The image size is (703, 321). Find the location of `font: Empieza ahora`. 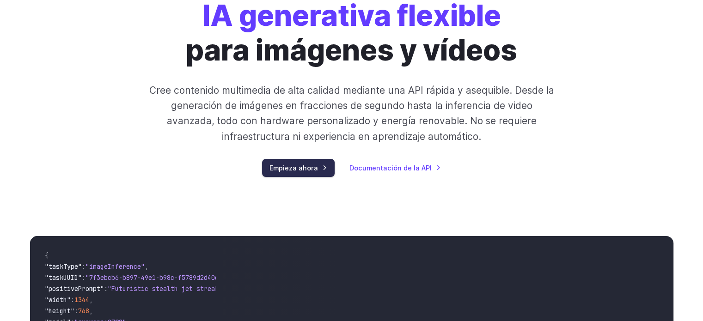

font: Empieza ahora is located at coordinates (294, 168).